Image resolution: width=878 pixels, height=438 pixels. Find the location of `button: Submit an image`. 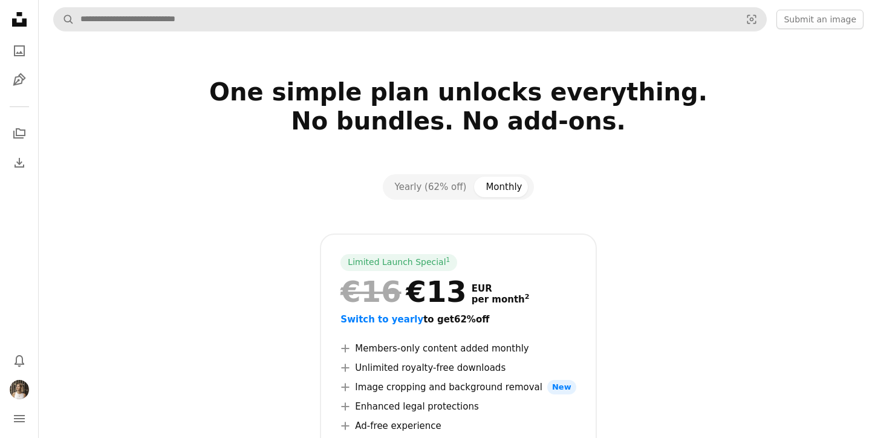

button: Submit an image is located at coordinates (820, 19).